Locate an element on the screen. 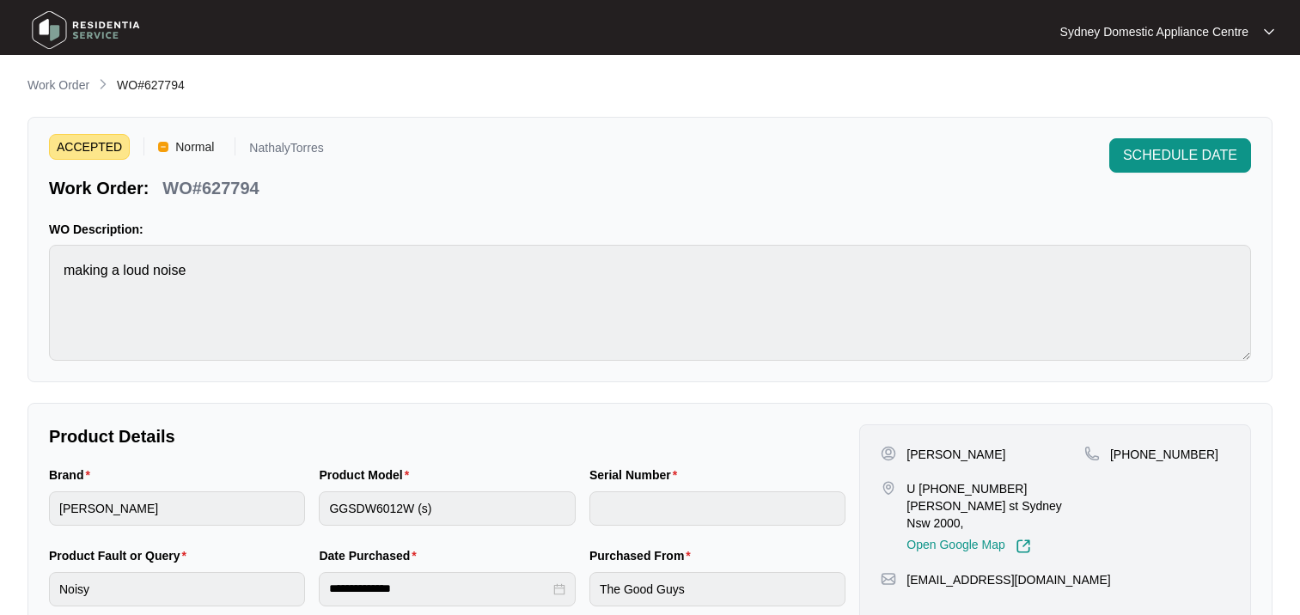 The image size is (1300, 615). p: NathalyTorres is located at coordinates (286, 150).